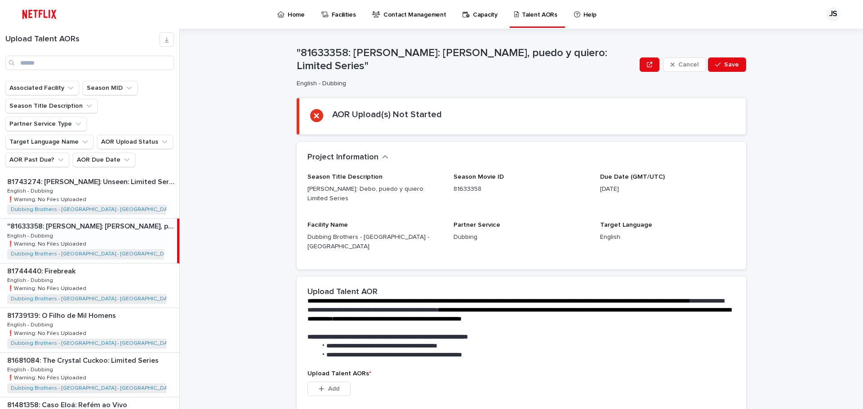 Image resolution: width=863 pixels, height=409 pixels. What do you see at coordinates (342, 293) in the screenshot?
I see `h2: Upload Talent AOR` at bounding box center [342, 293].